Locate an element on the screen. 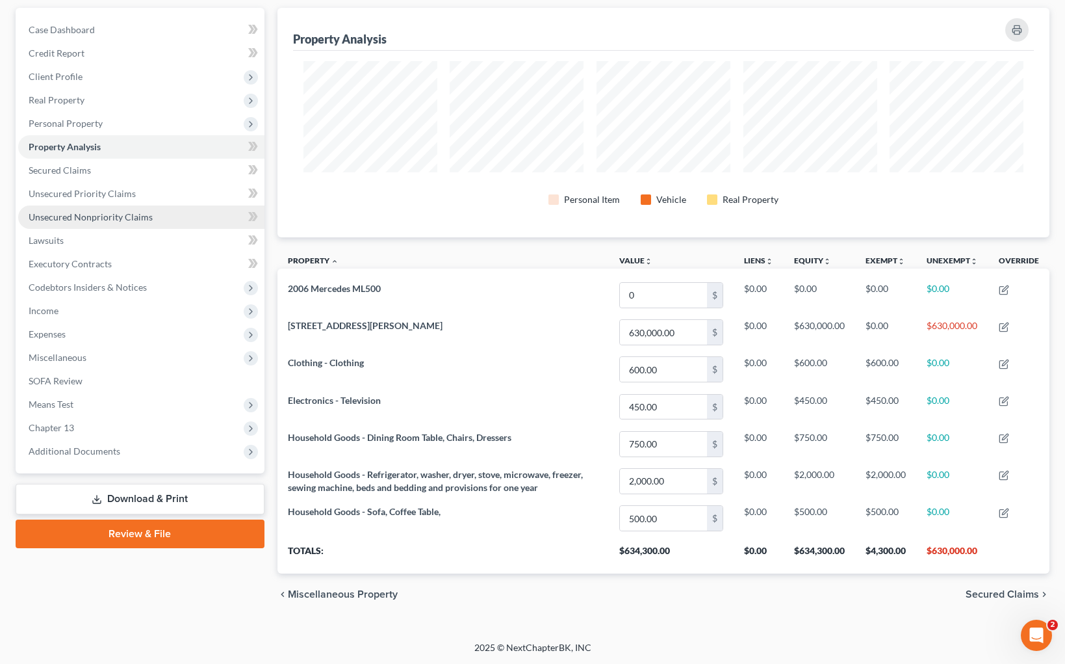 The width and height of the screenshot is (1065, 664). span: 2 is located at coordinates (1053, 625).